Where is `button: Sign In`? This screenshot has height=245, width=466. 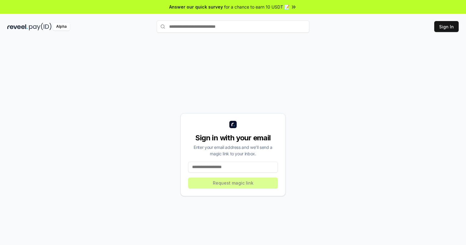 button: Sign In is located at coordinates (447, 27).